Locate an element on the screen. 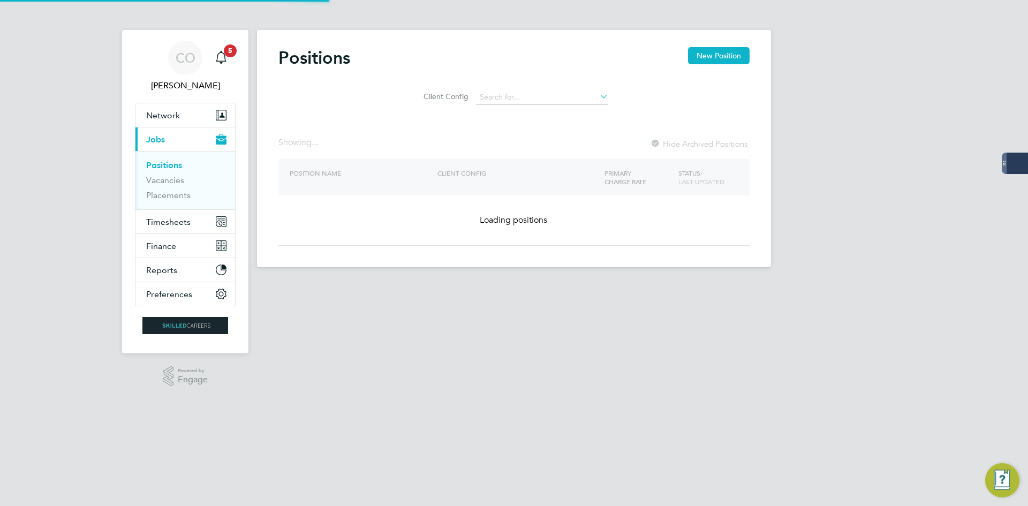 The image size is (1028, 506). button: New Position is located at coordinates (719, 56).